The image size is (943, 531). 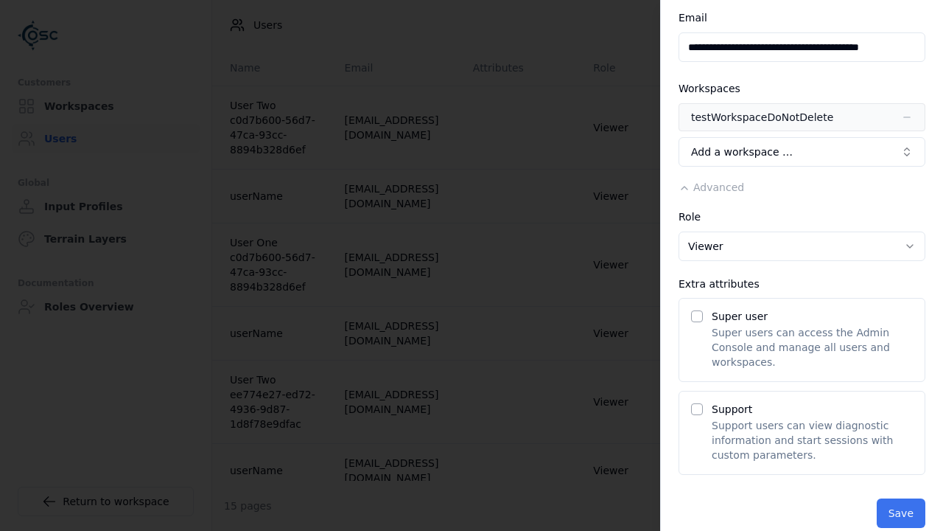 What do you see at coordinates (740, 316) in the screenshot?
I see `label: Super user` at bounding box center [740, 316].